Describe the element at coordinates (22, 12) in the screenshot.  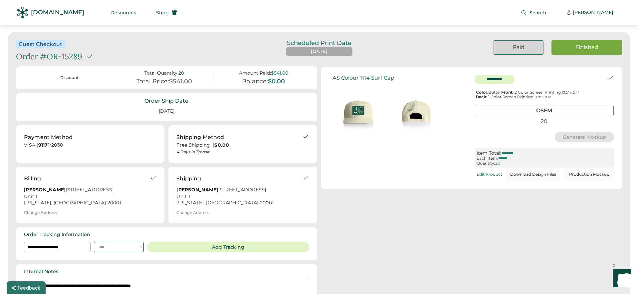
I see `img: Rendered Logo - Screens` at that location.